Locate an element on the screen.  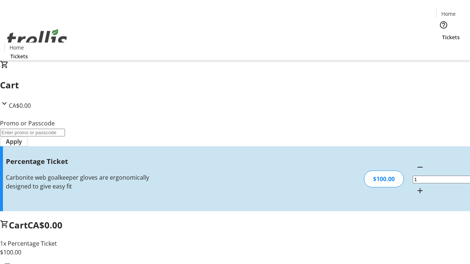
span: Apply is located at coordinates (14, 142).